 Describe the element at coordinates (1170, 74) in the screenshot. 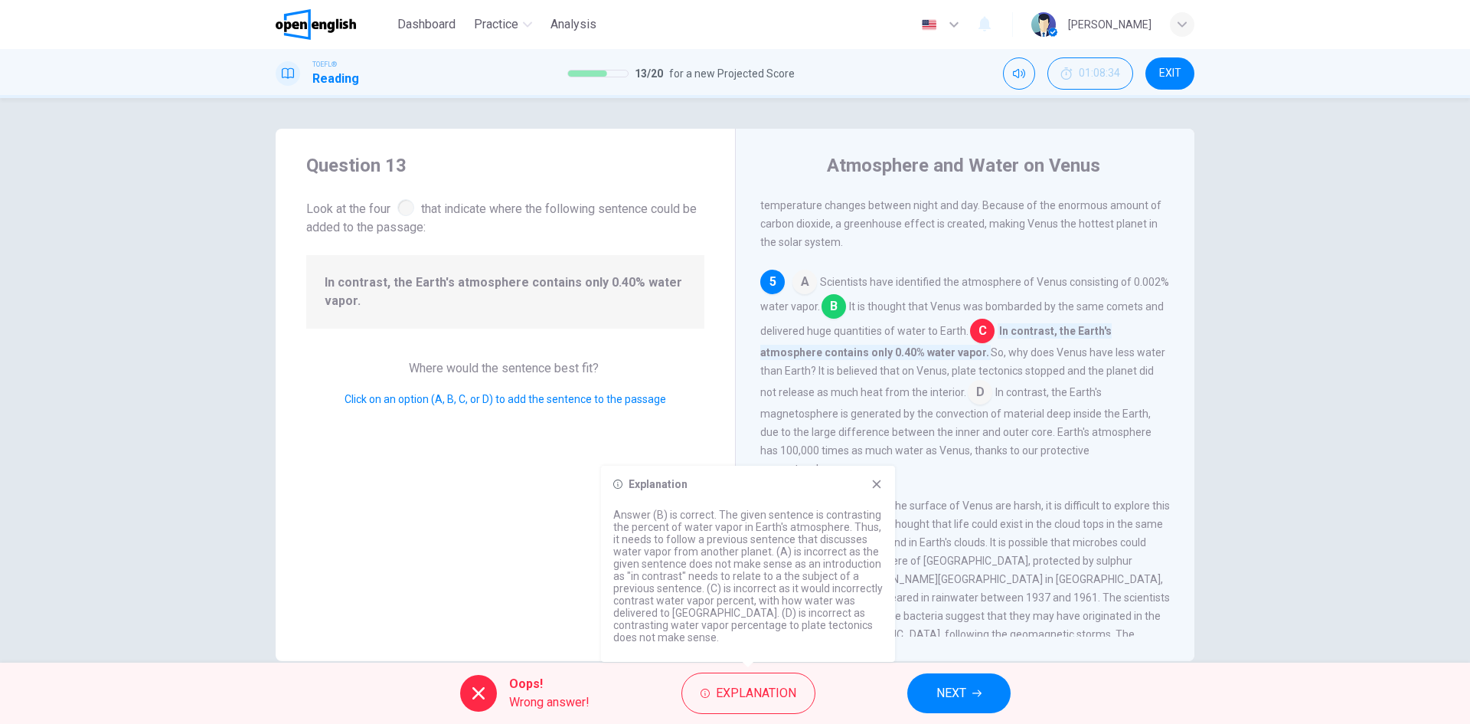

I see `span: EXIT` at that location.